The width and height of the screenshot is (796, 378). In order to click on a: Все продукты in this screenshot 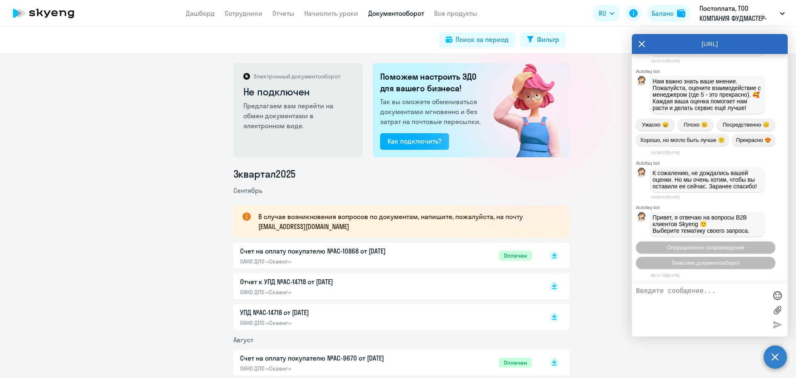, I will do `click(456, 13)`.